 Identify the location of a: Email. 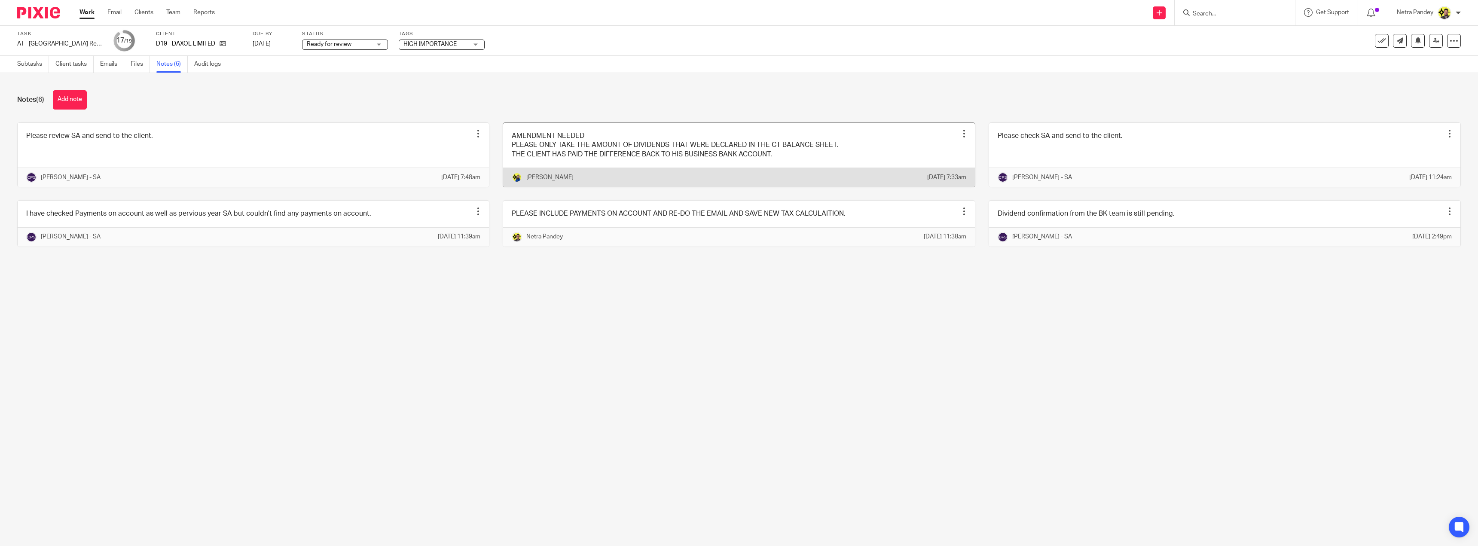
(114, 12).